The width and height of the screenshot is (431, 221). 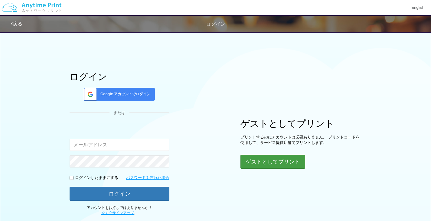 What do you see at coordinates (301, 123) in the screenshot?
I see `h1: ゲストとしてプリント` at bounding box center [301, 123].